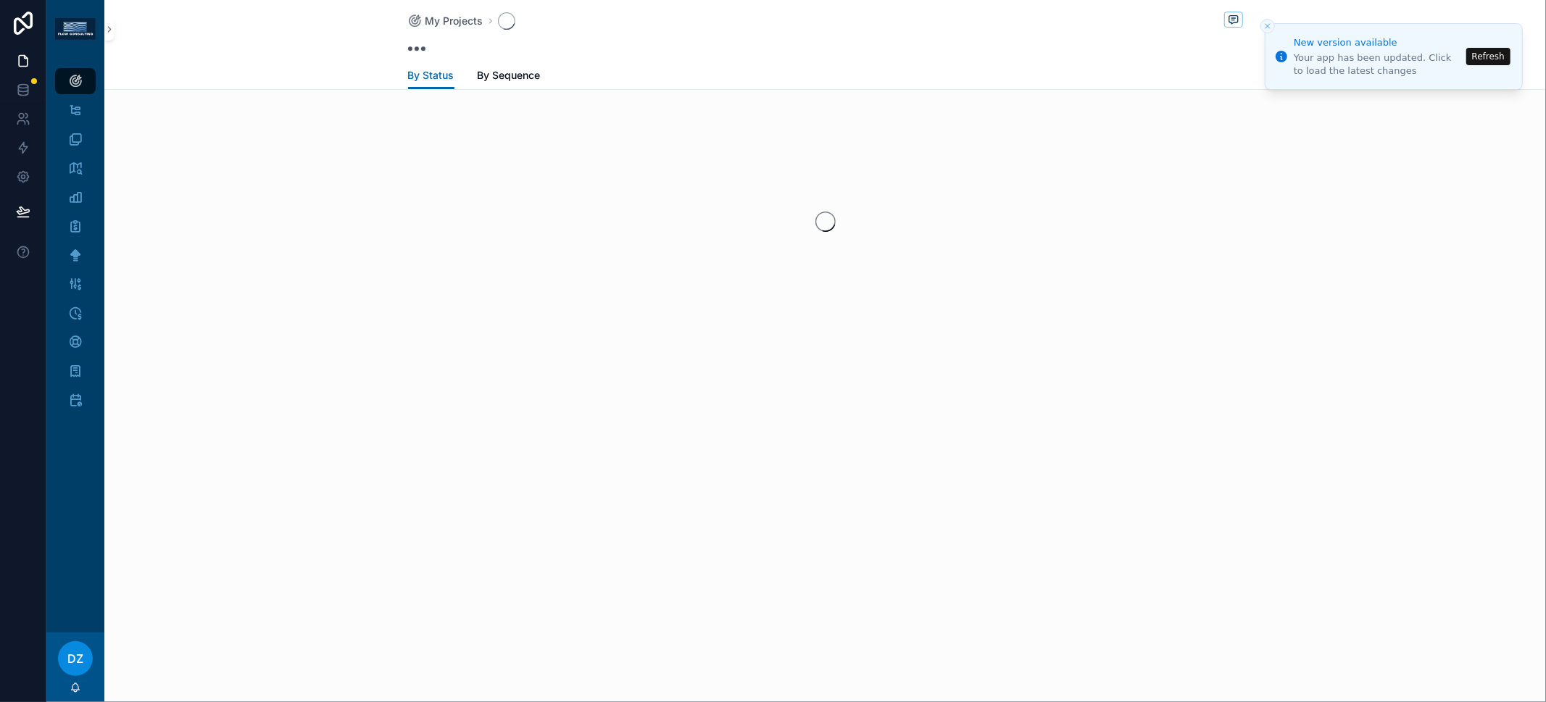 This screenshot has width=1546, height=702. I want to click on div: Your app has been updated. Click to load the latest changes, so click(1378, 65).